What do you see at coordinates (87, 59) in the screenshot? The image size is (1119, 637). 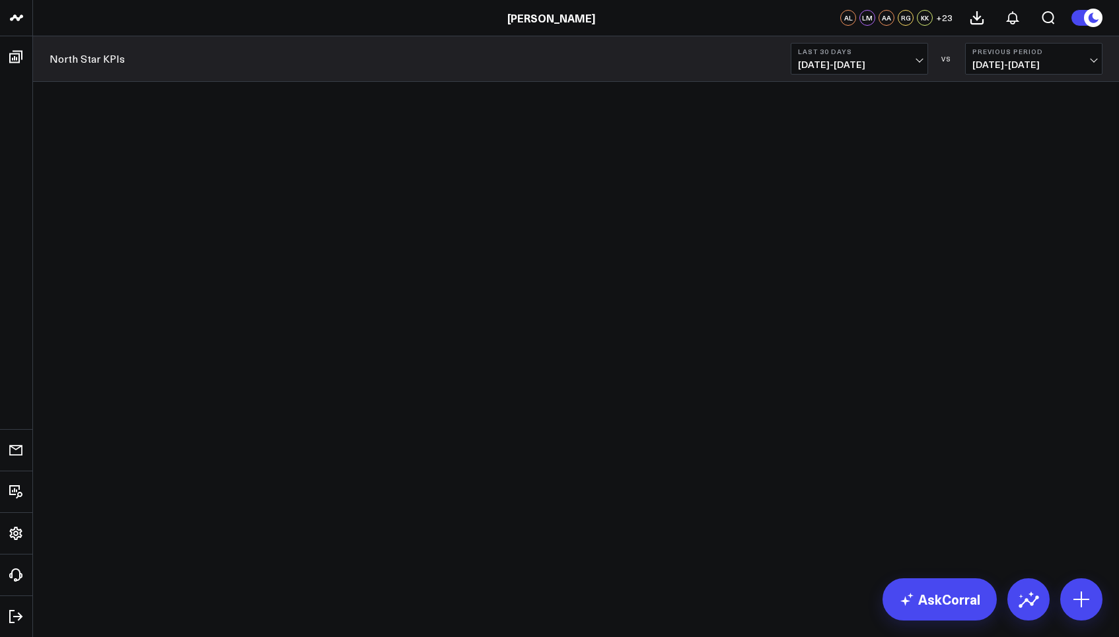 I see `a: North Star KPIs` at bounding box center [87, 59].